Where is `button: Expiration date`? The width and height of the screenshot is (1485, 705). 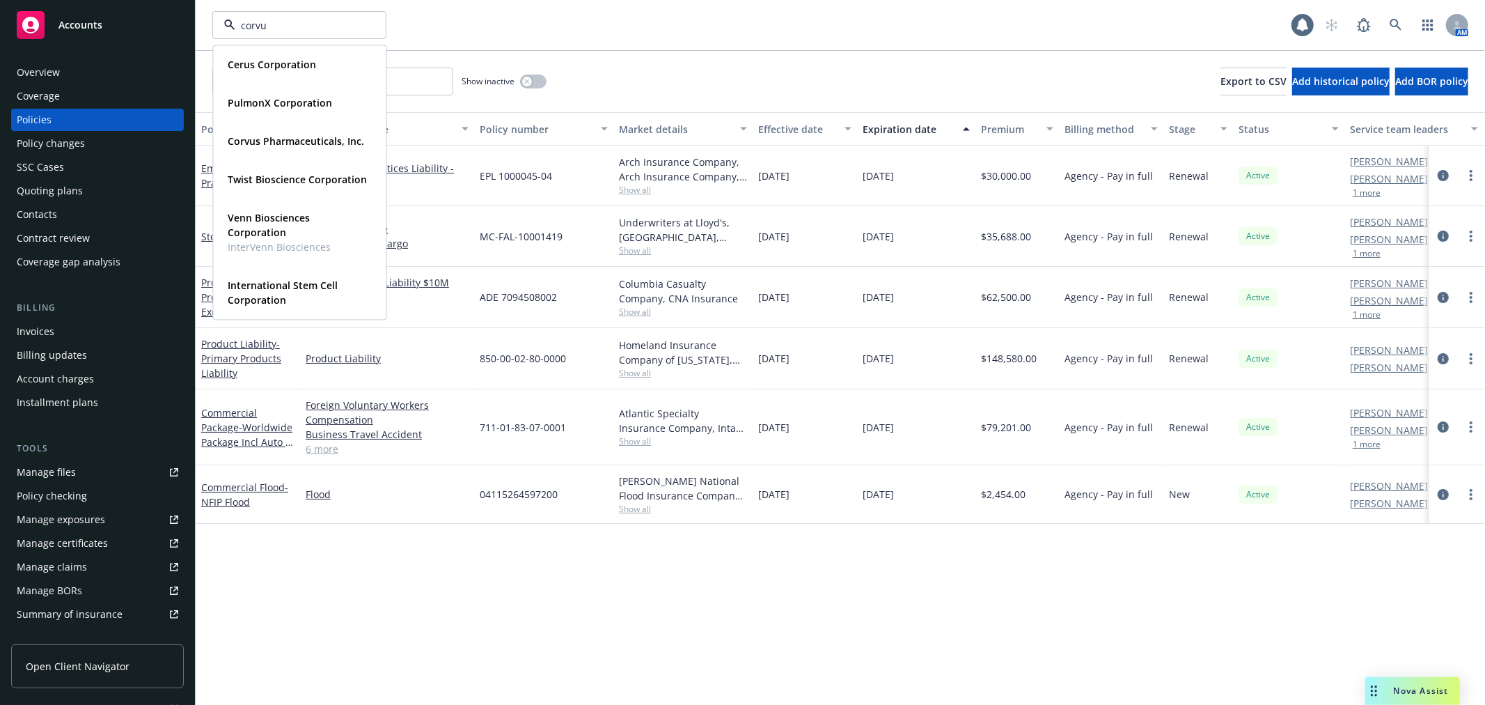 button: Expiration date is located at coordinates (916, 129).